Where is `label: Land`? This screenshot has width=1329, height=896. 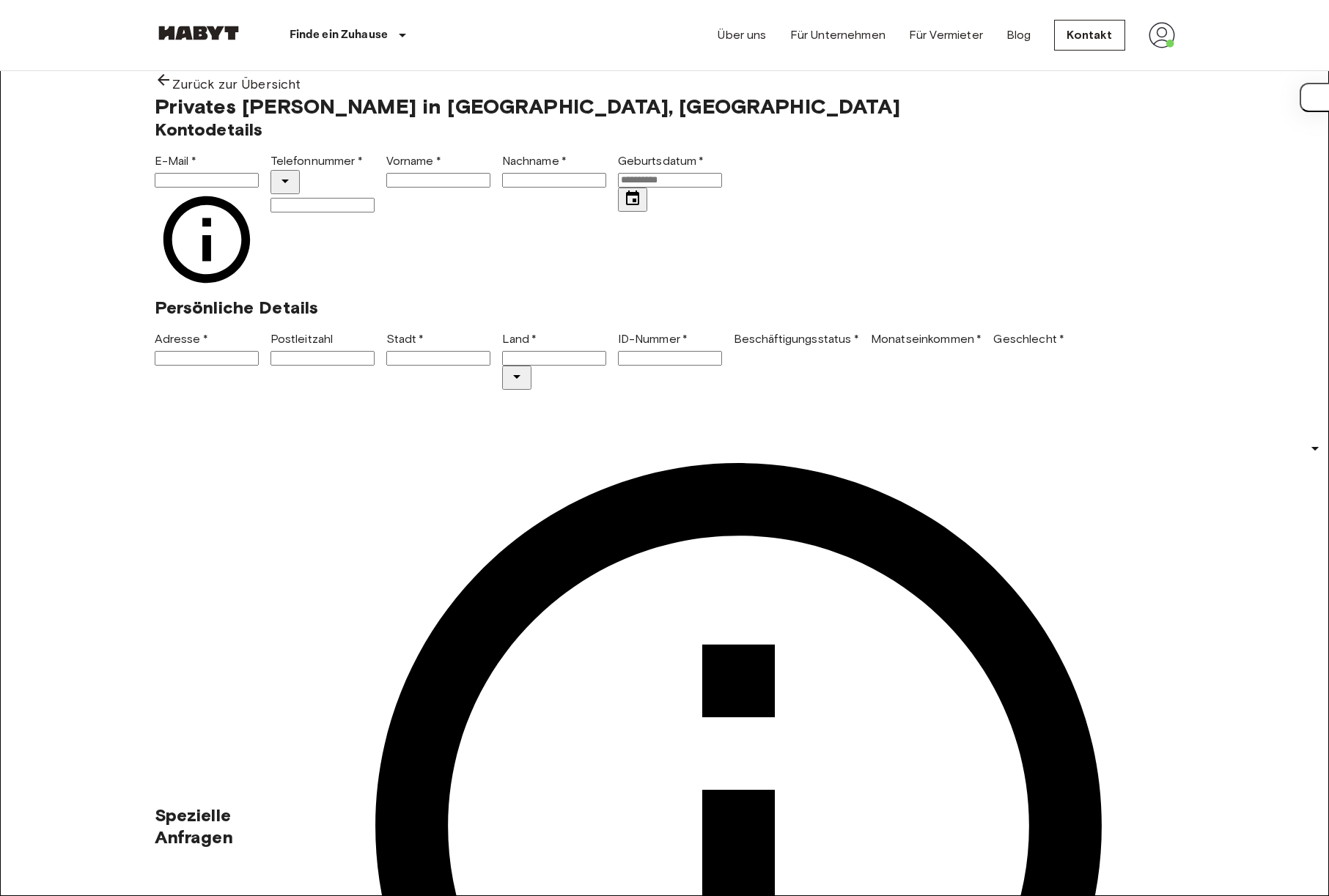 label: Land is located at coordinates (520, 339).